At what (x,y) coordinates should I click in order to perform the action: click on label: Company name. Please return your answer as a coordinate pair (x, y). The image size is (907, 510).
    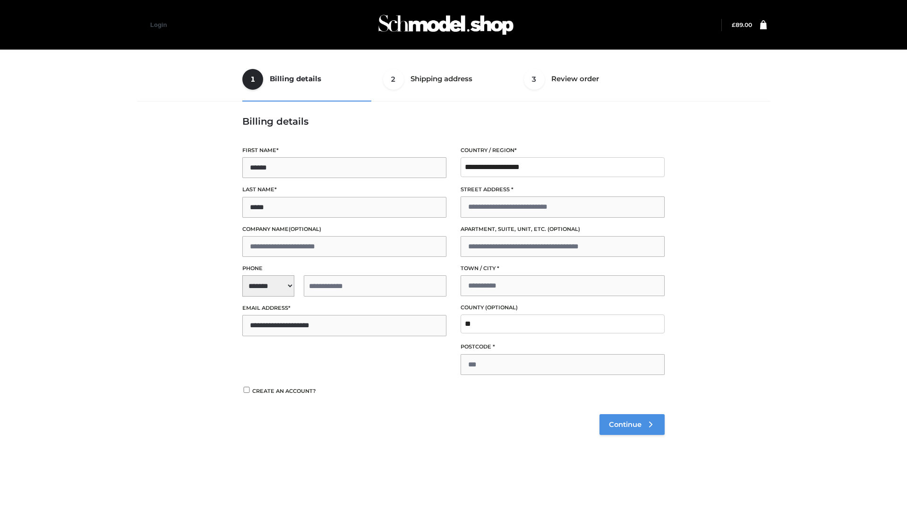
    Looking at the image, I should click on (344, 229).